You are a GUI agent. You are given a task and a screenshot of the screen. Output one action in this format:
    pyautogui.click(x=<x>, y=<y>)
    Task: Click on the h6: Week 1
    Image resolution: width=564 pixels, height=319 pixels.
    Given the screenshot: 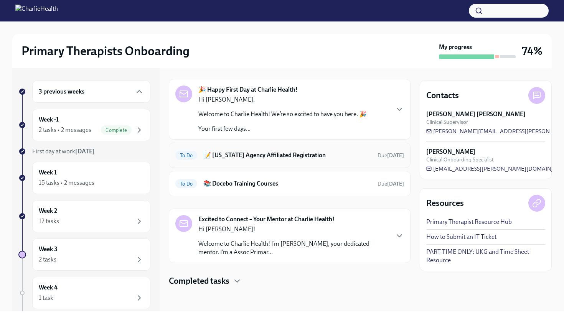 What is the action you would take?
    pyautogui.click(x=48, y=173)
    